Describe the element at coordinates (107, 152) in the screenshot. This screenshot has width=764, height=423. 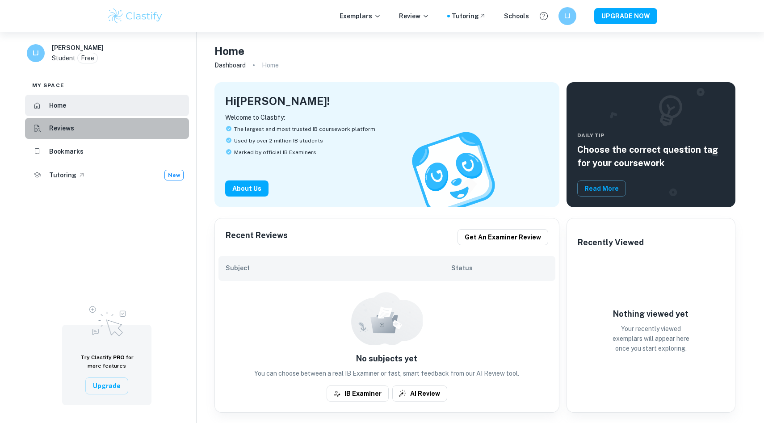
I see `a: Bookmarks` at that location.